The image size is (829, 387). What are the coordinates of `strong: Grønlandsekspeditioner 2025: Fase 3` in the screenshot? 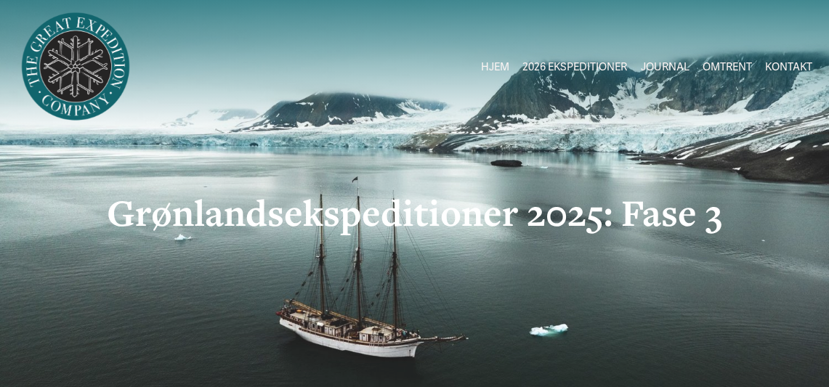 It's located at (414, 212).